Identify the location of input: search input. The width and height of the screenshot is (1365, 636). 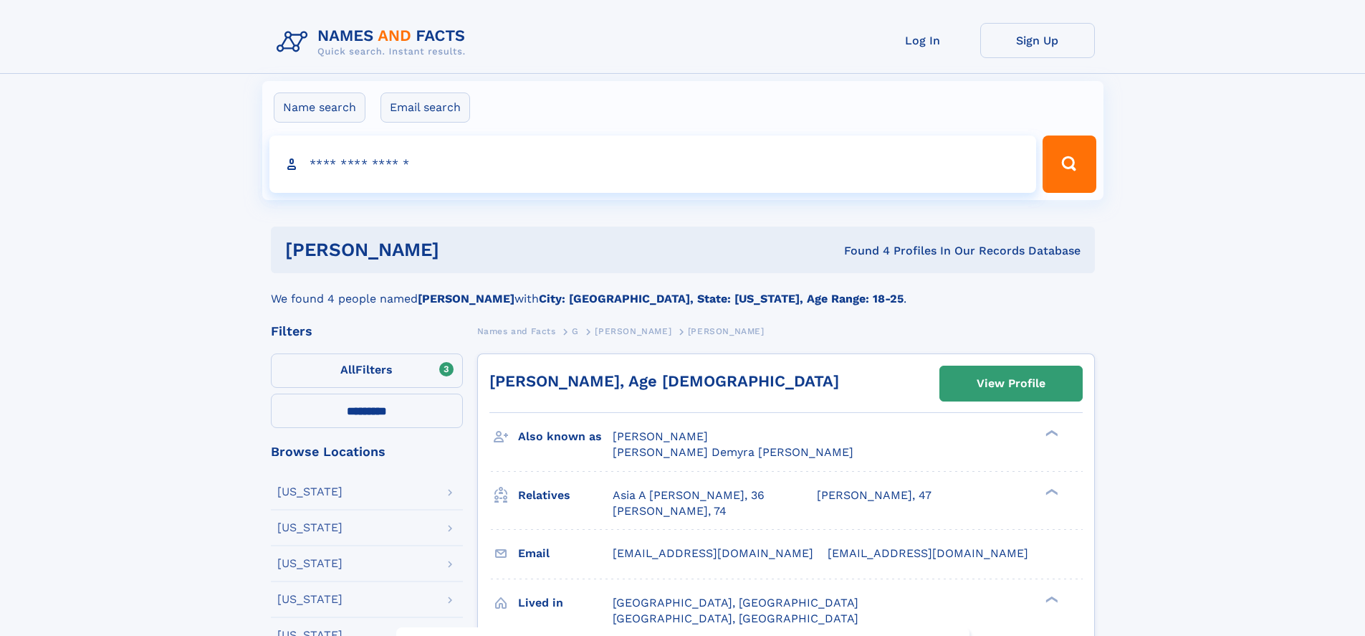
(653, 164).